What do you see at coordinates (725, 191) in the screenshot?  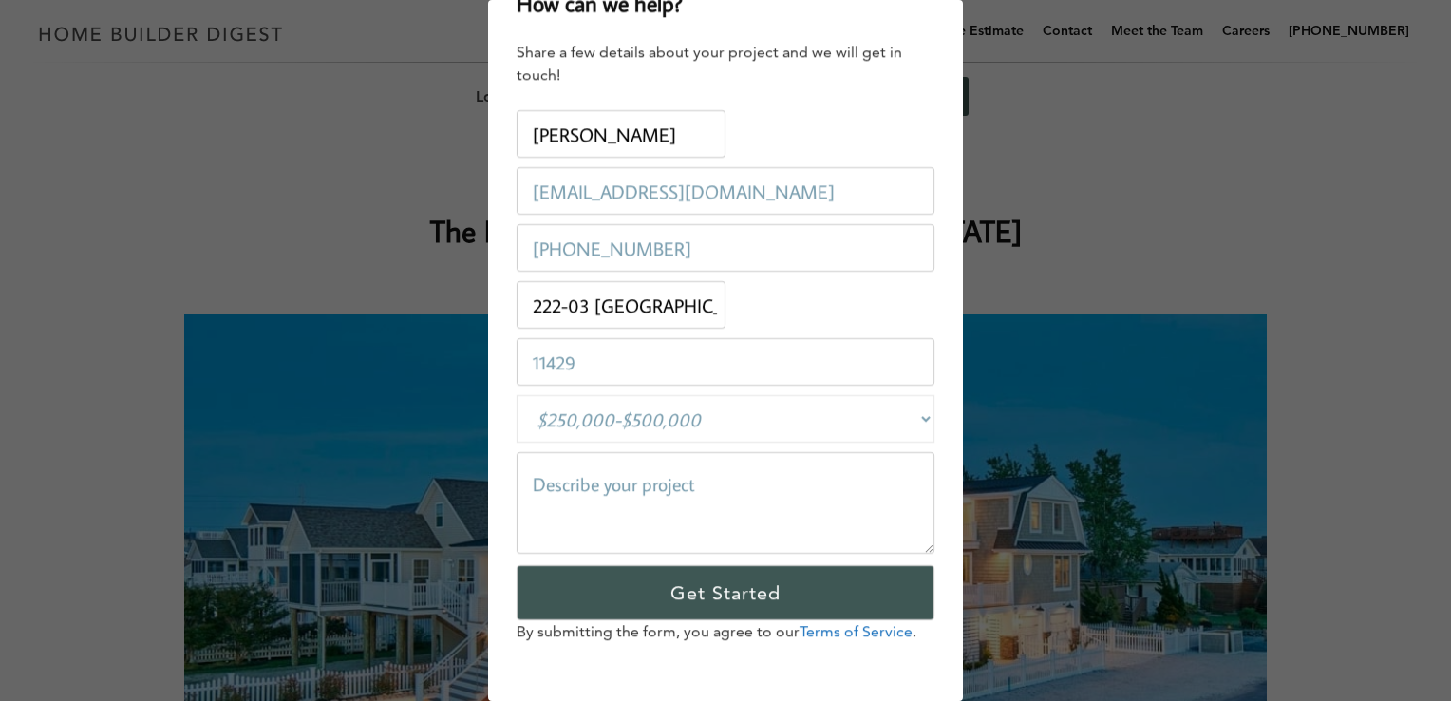 I see `input: Email Address` at bounding box center [725, 191].